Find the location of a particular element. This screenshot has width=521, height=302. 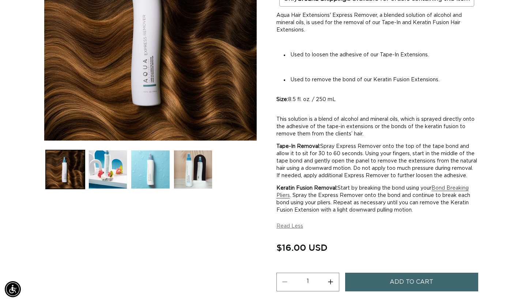

button: Read Less is located at coordinates (290, 226).